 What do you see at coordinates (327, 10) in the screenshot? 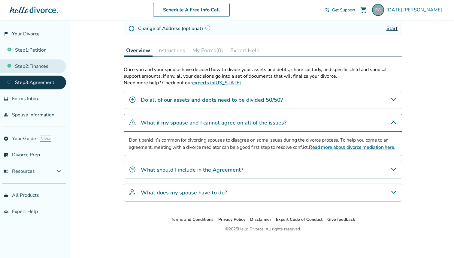
I see `span: phone_in_talk` at bounding box center [327, 10].